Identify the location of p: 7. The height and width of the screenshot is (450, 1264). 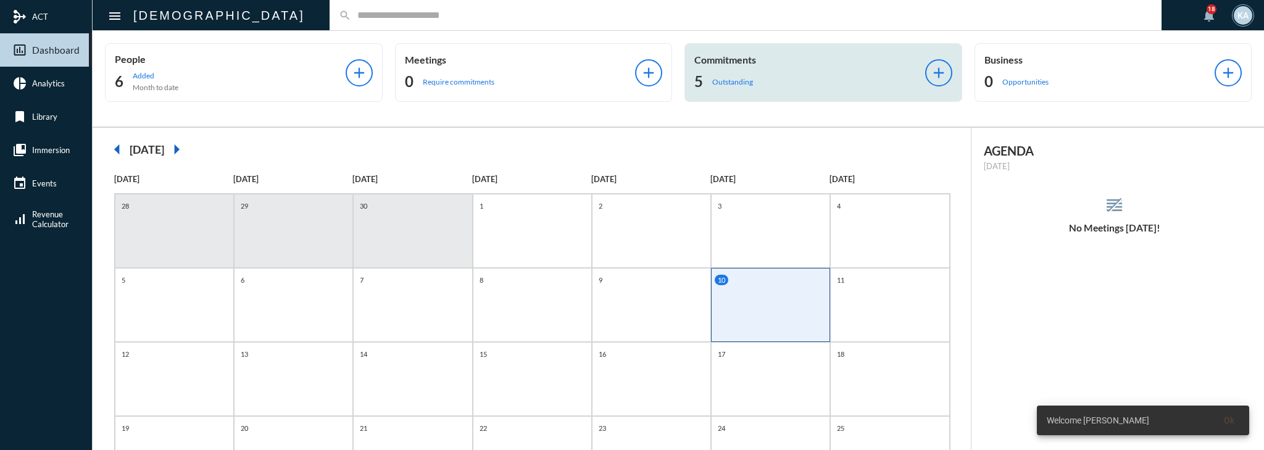
(362, 279).